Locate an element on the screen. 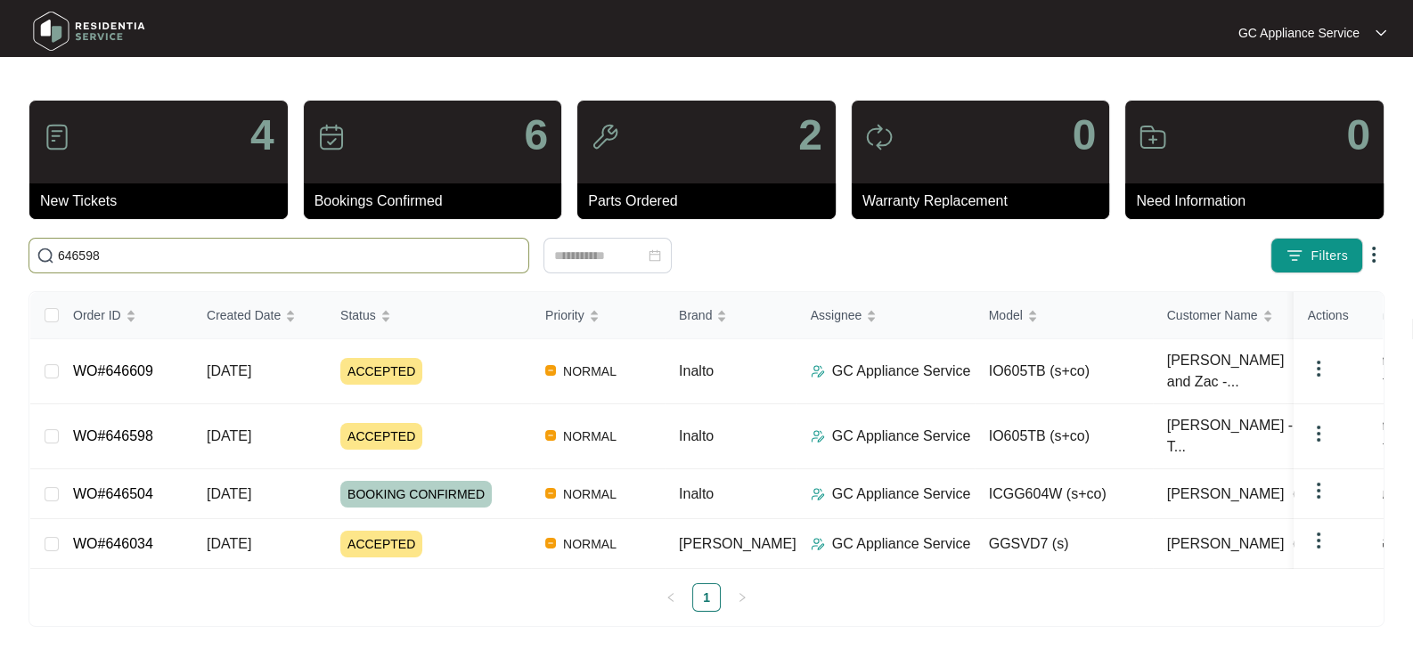  span: BOOKING CONFIRMED is located at coordinates (416, 494).